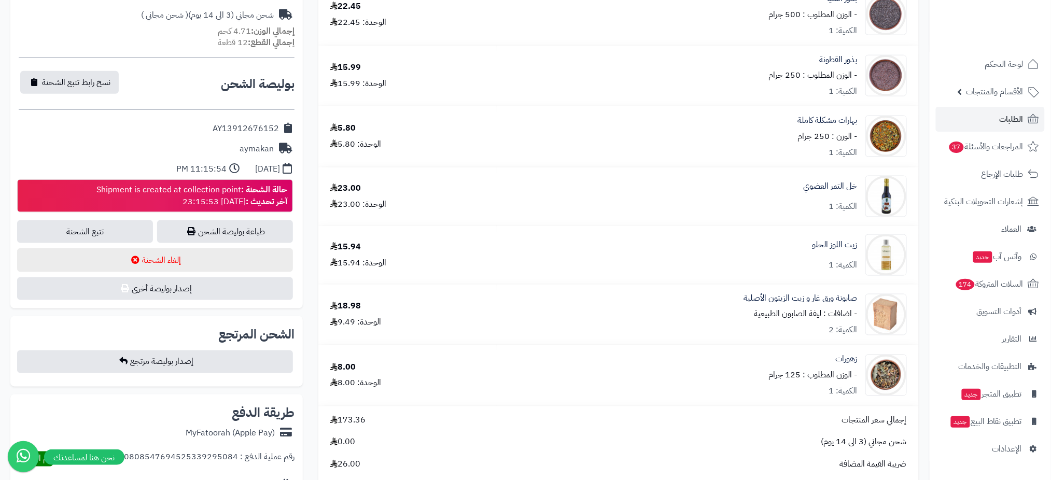 Image resolution: width=1051 pixels, height=480 pixels. Describe the element at coordinates (813, 375) in the screenshot. I see `small: - الوزن المطلوب : 125 جرام` at that location.